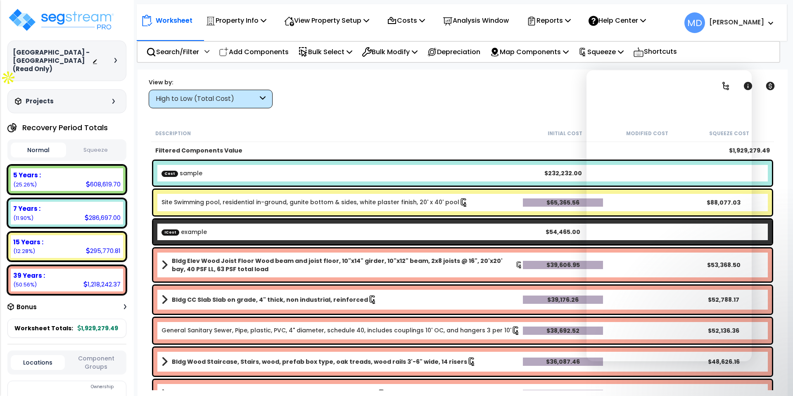  I want to click on p: Bulk Select, so click(325, 52).